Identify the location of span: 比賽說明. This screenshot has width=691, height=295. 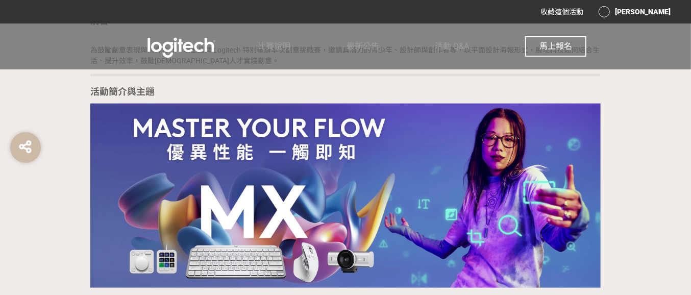
(274, 46).